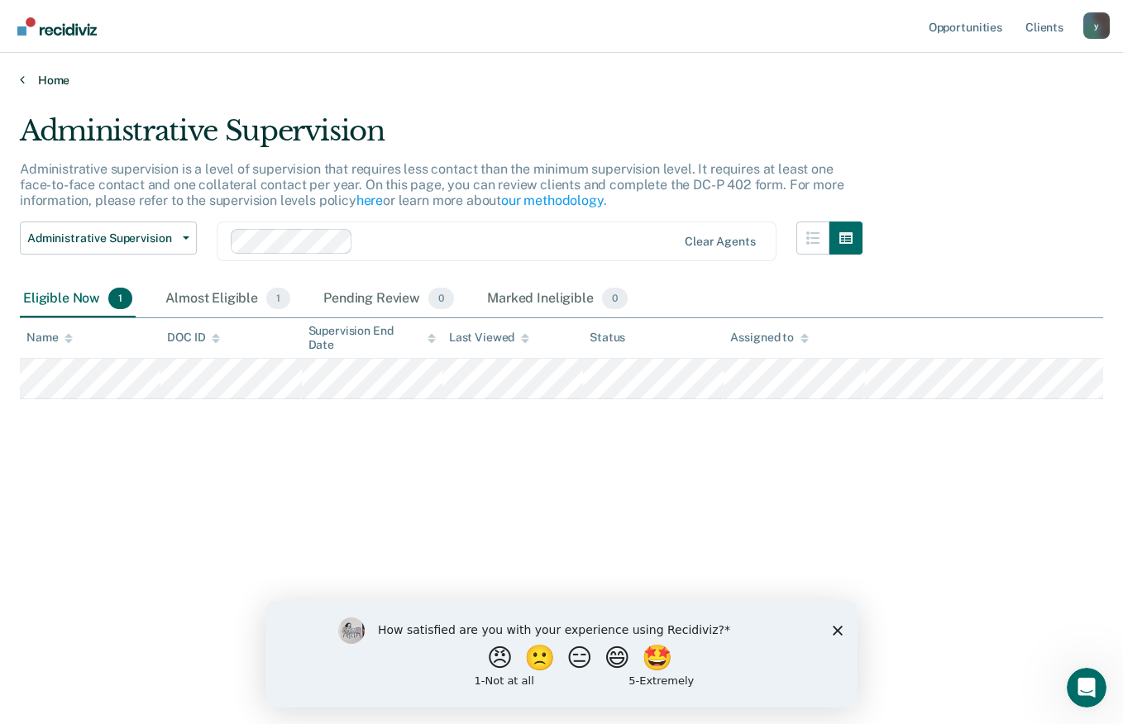 The width and height of the screenshot is (1123, 724). I want to click on button: 5, so click(393, 57).